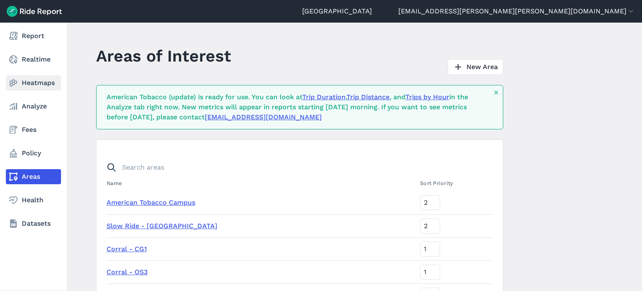  What do you see at coordinates (33, 223) in the screenshot?
I see `a: Datasets` at bounding box center [33, 223].